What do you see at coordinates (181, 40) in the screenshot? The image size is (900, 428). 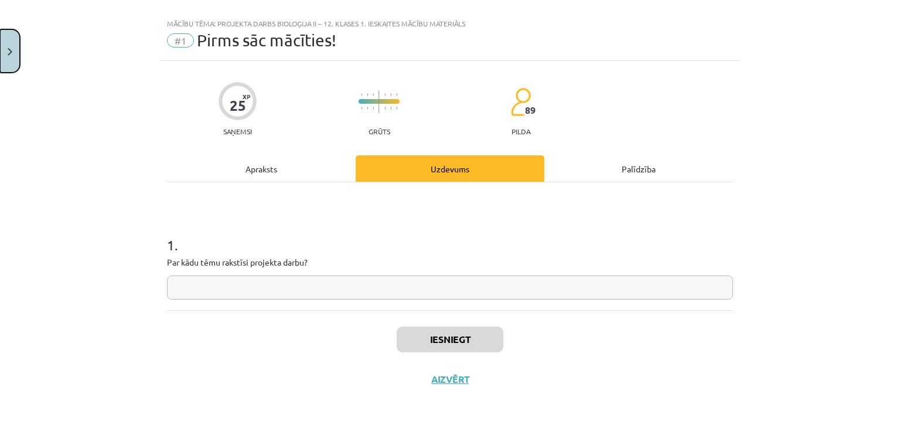 I see `span: #1` at bounding box center [181, 40].